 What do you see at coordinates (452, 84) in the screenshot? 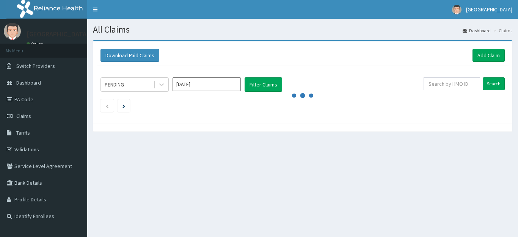
I see `input: Search by HMO ID` at bounding box center [452, 84].